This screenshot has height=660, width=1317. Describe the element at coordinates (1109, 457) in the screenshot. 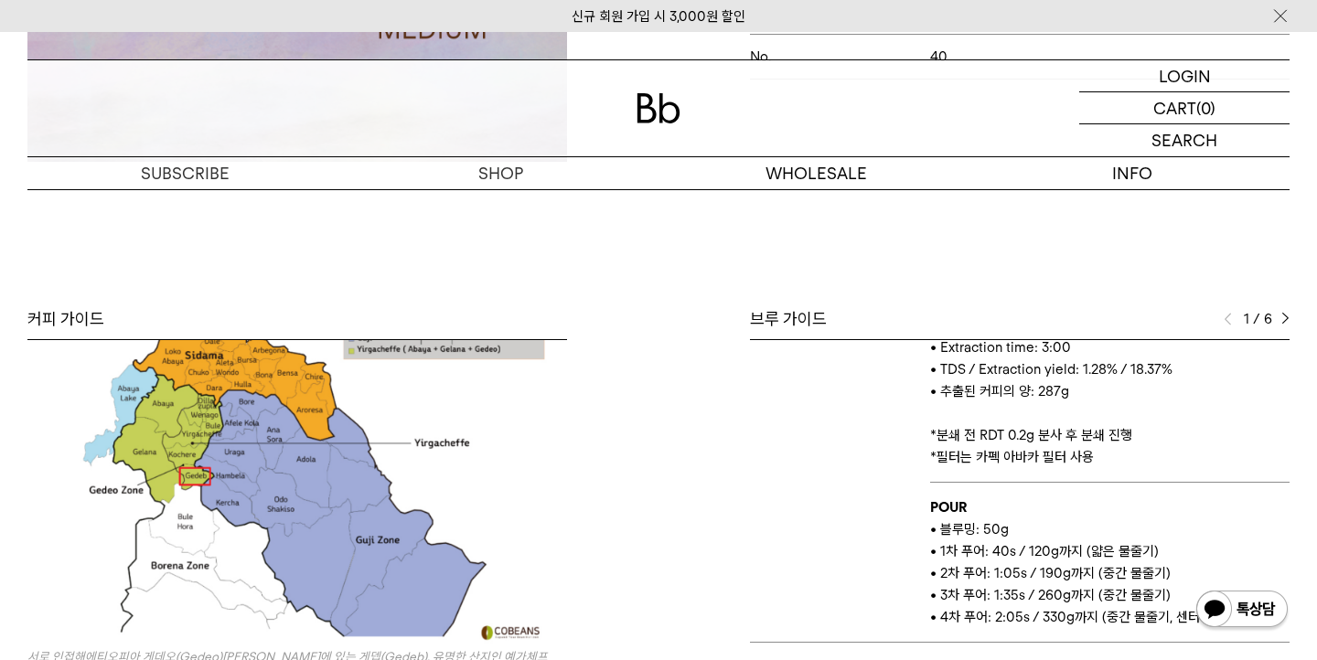

I see `p: *필터는 카펙 아바카 필터 사용` at that location.